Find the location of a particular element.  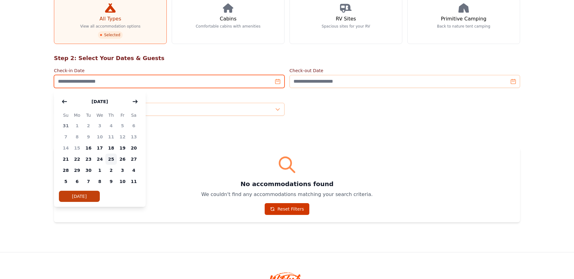

span: 21 is located at coordinates (66, 159).